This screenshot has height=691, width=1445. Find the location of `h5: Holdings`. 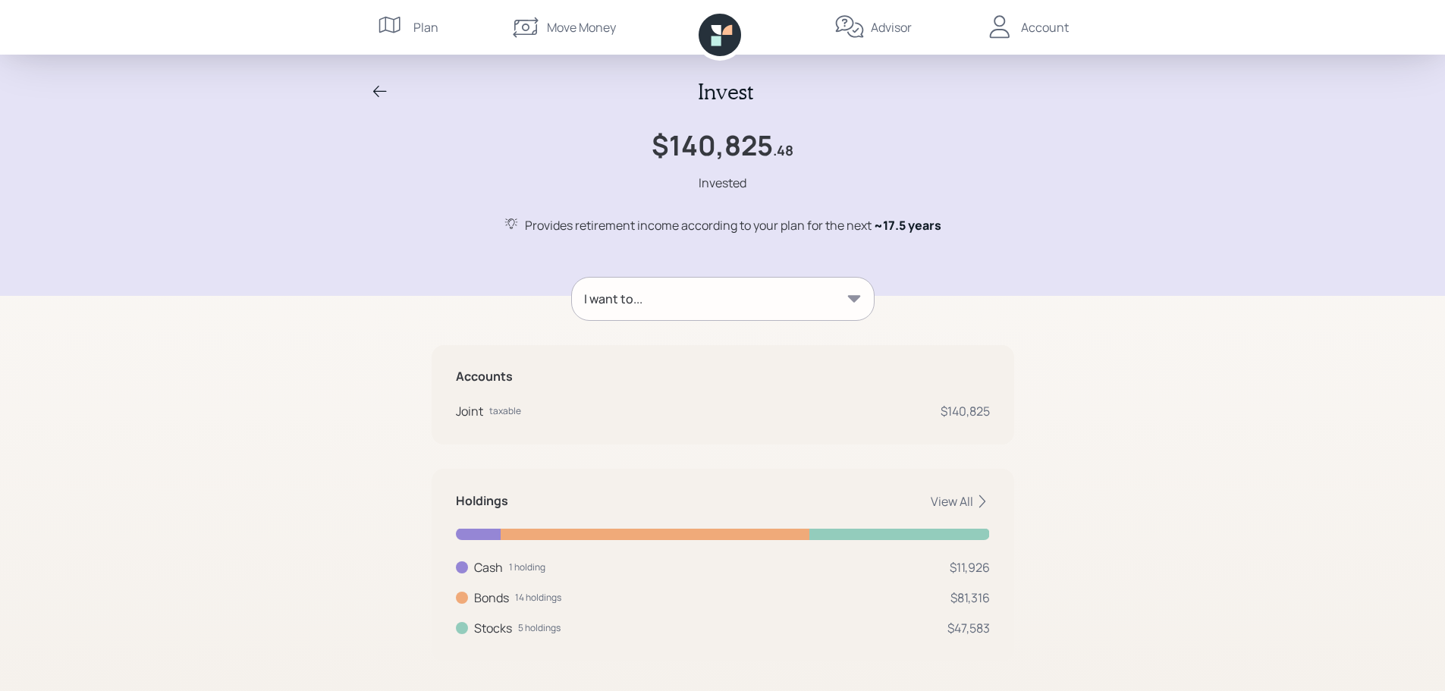

h5: Holdings is located at coordinates (482, 500).